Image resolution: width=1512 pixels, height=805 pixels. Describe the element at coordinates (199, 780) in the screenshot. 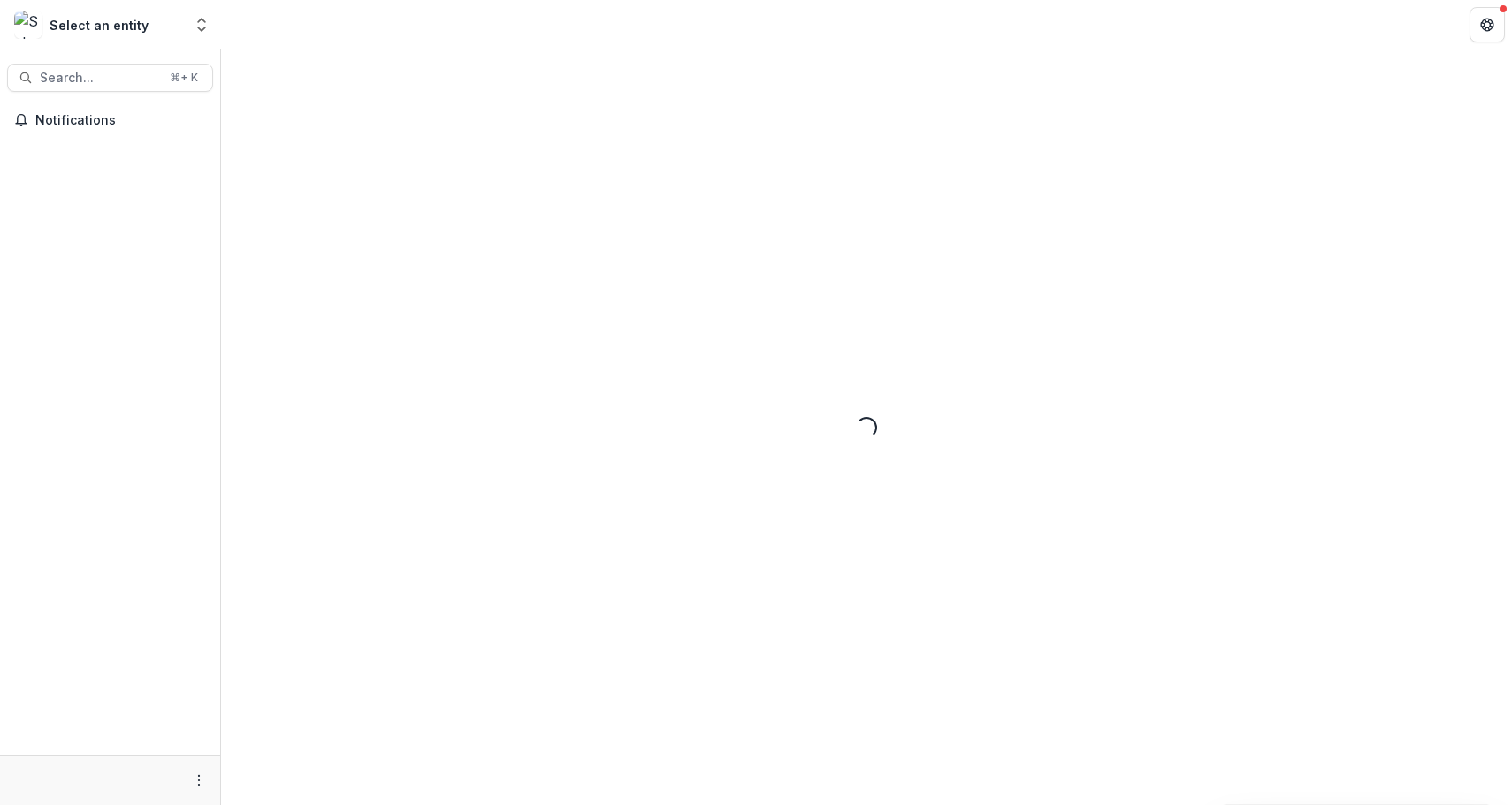

I see `button: More` at that location.